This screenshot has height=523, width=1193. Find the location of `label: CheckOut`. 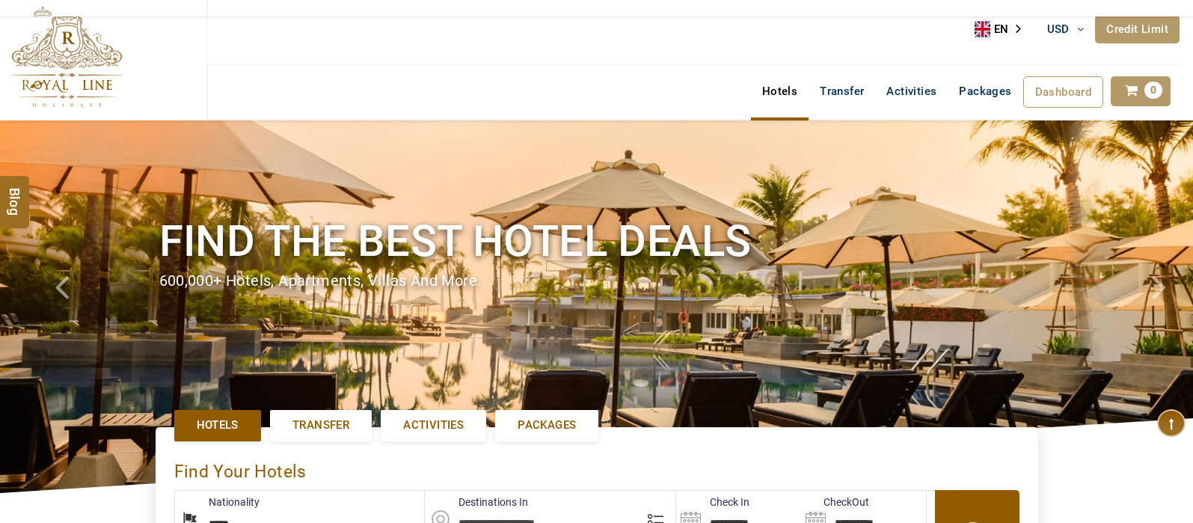

label: CheckOut is located at coordinates (835, 502).